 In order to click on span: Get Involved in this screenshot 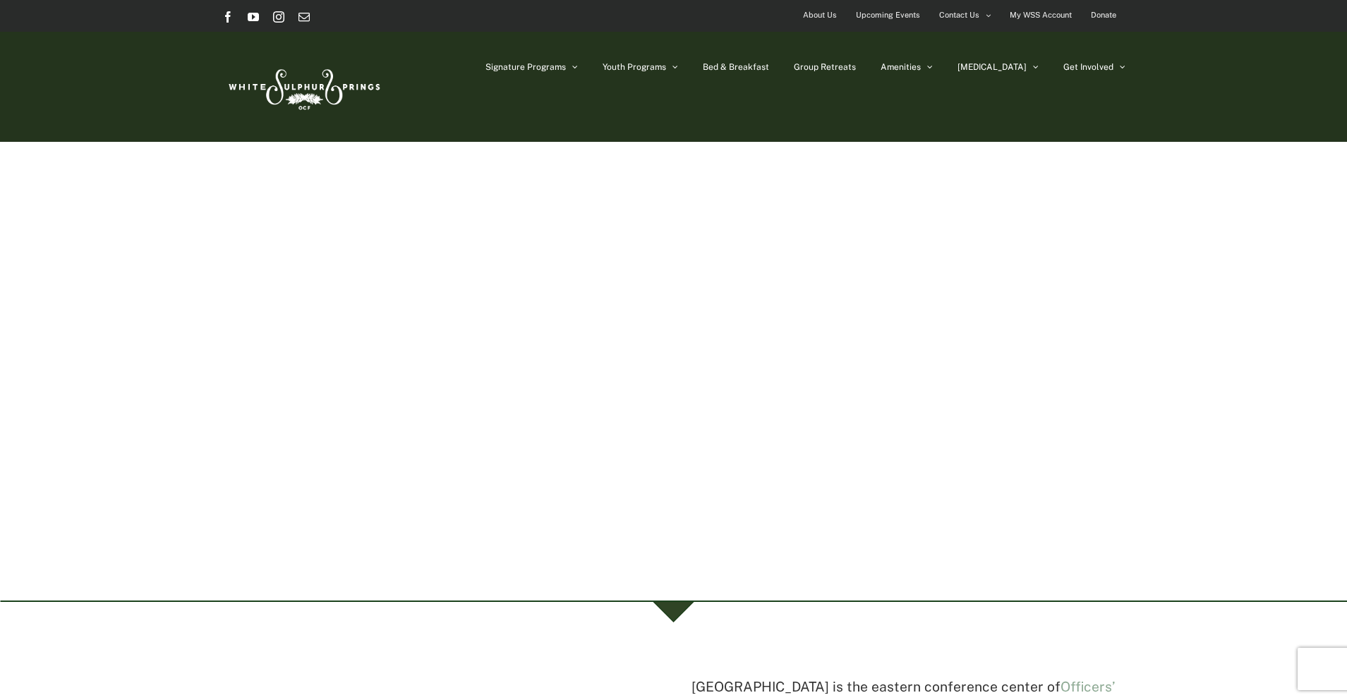, I will do `click(1088, 67)`.